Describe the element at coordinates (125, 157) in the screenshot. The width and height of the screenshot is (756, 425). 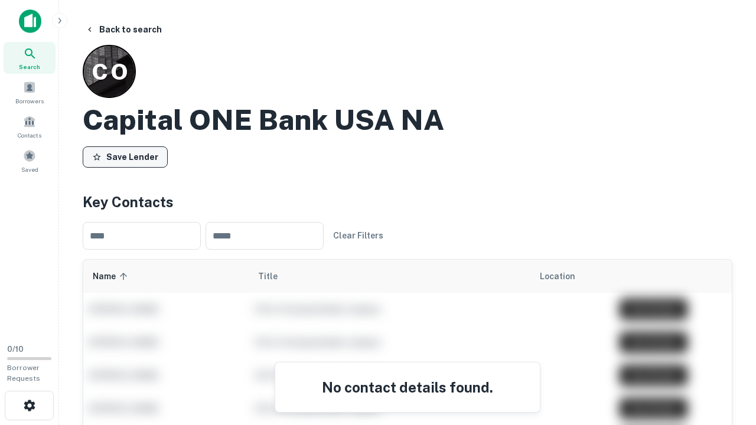
I see `button: Save Lender` at that location.